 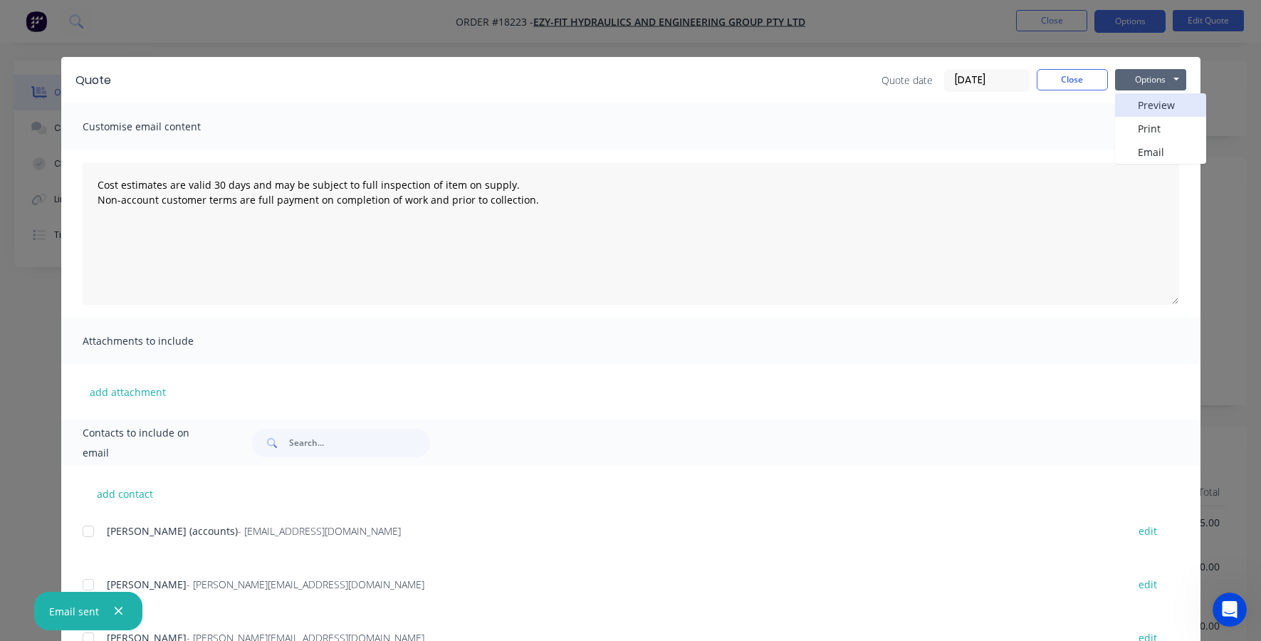 I want to click on button: Print, so click(x=1161, y=128).